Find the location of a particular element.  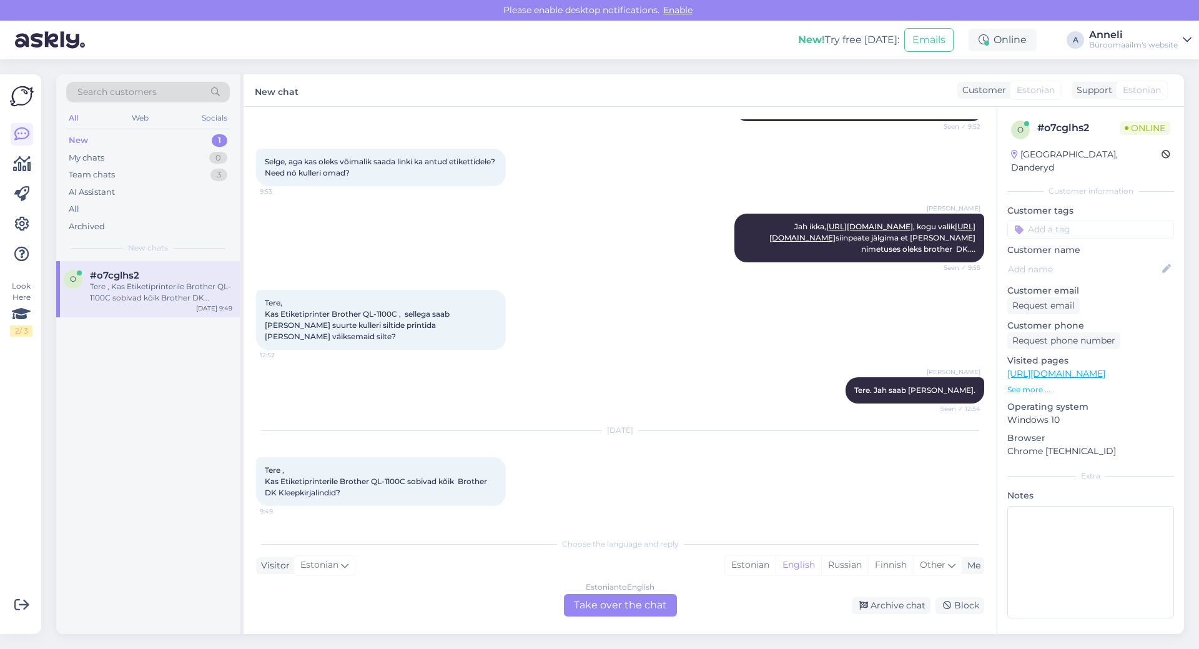

div: Archived is located at coordinates (87, 227).